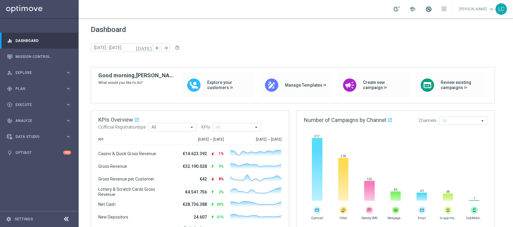  Describe the element at coordinates (36, 121) in the screenshot. I see `div: Analyze` at that location.